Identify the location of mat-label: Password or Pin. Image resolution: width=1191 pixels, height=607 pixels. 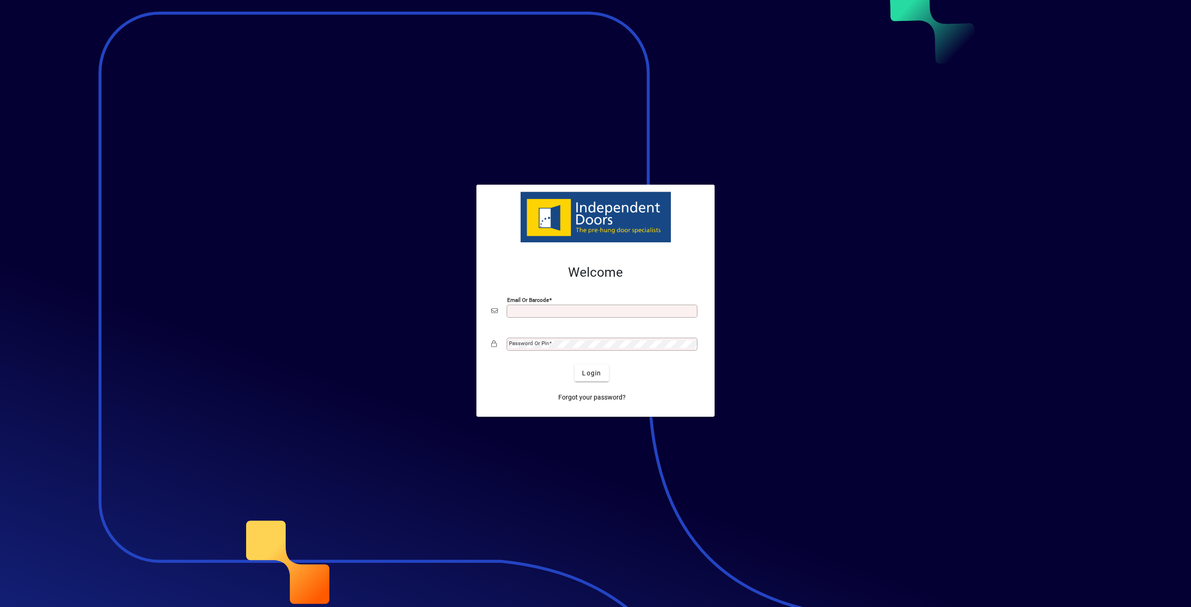
(529, 343).